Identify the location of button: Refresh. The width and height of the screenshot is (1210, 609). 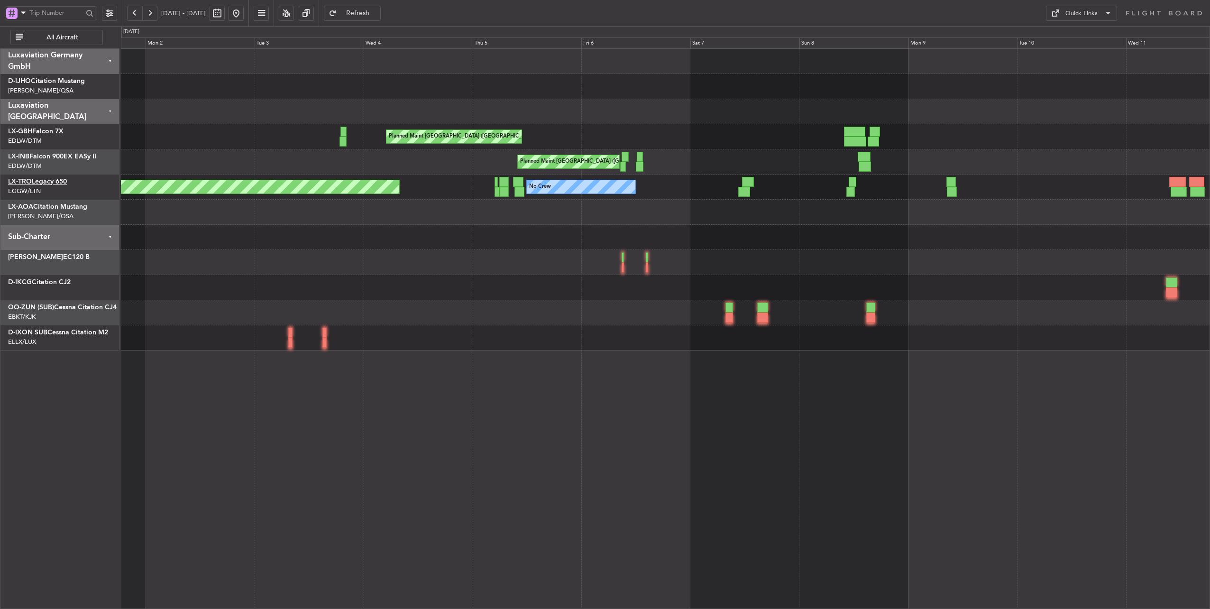
(352, 13).